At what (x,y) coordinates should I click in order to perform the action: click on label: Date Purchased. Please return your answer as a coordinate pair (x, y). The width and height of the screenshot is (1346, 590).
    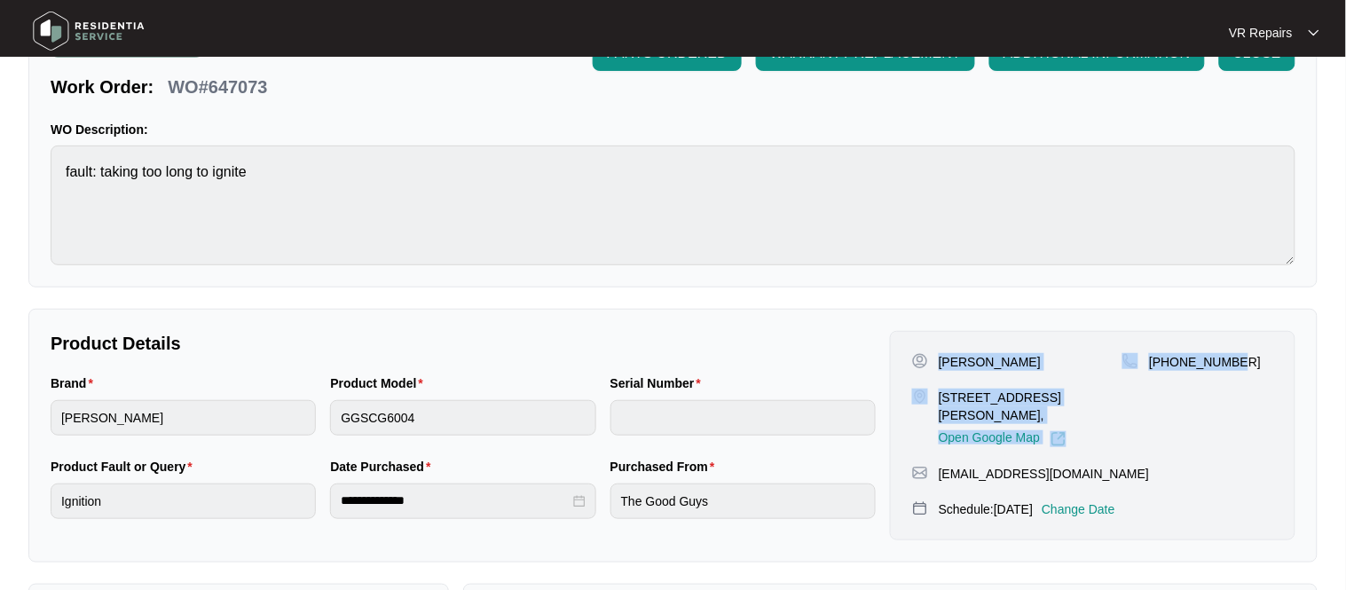
    Looking at the image, I should click on (383, 467).